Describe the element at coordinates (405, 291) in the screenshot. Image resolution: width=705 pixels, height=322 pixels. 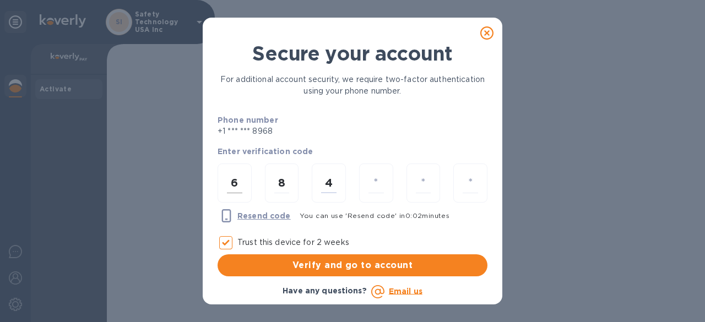
I see `b: Email us` at that location.